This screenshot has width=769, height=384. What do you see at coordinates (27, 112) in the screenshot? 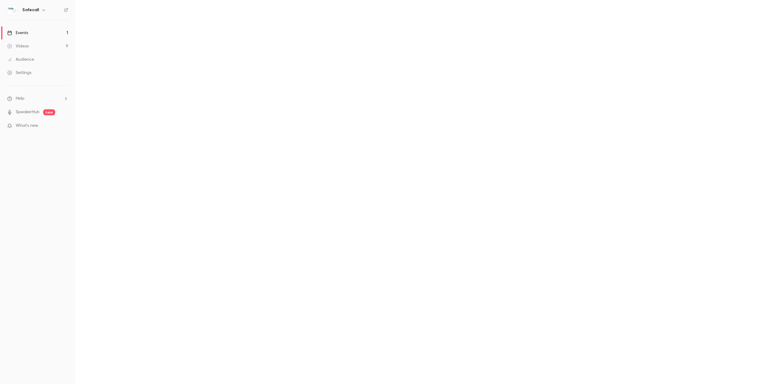
I see `a: SpeakerHub` at bounding box center [27, 112].